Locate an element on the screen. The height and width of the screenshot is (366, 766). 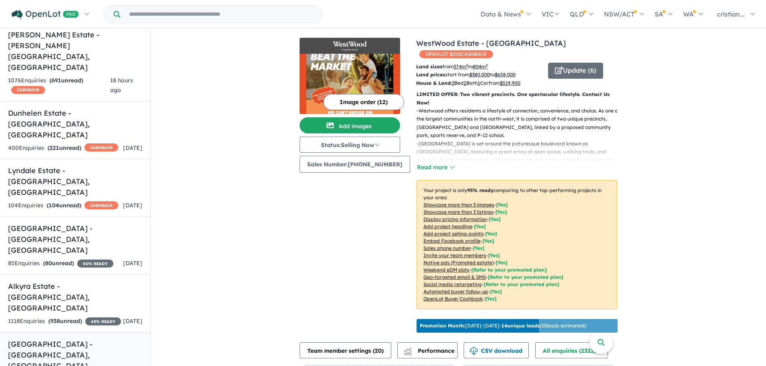
b: 95 % ready is located at coordinates (480, 190).